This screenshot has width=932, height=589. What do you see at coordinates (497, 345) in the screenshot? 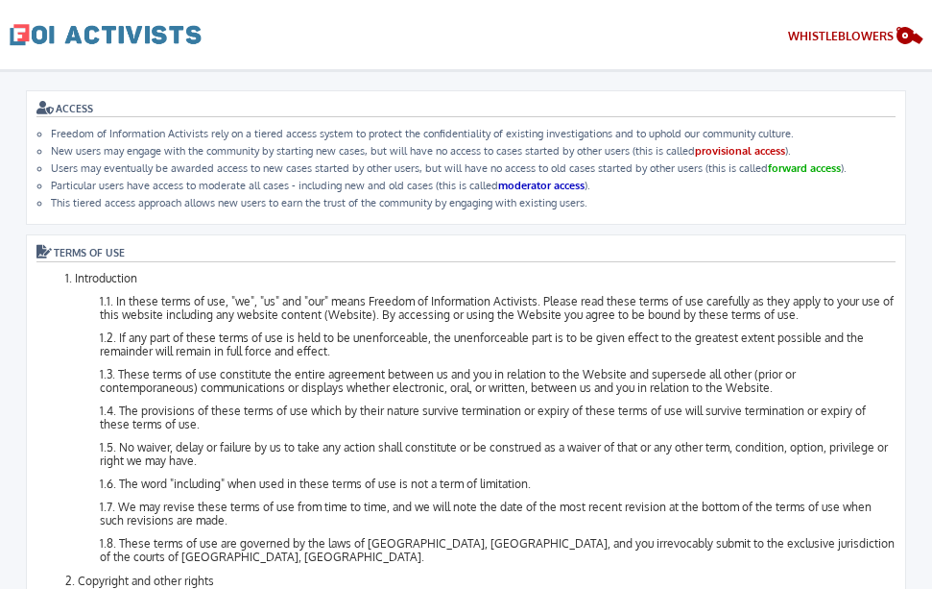
I see `li: If any part of these terms of use is held to be unenforceable, the unenforceable part is to be gi...` at bounding box center [497, 345].